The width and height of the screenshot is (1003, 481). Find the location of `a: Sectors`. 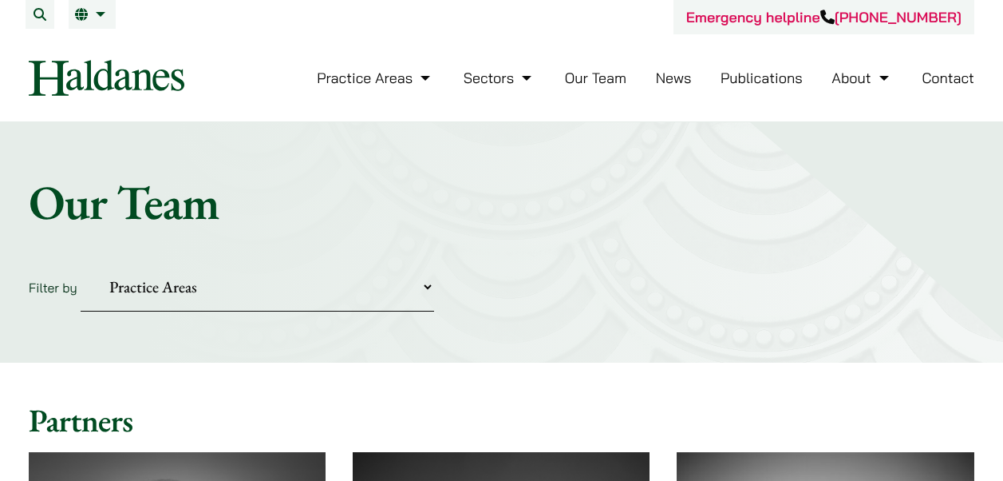

a: Sectors is located at coordinates (500, 77).